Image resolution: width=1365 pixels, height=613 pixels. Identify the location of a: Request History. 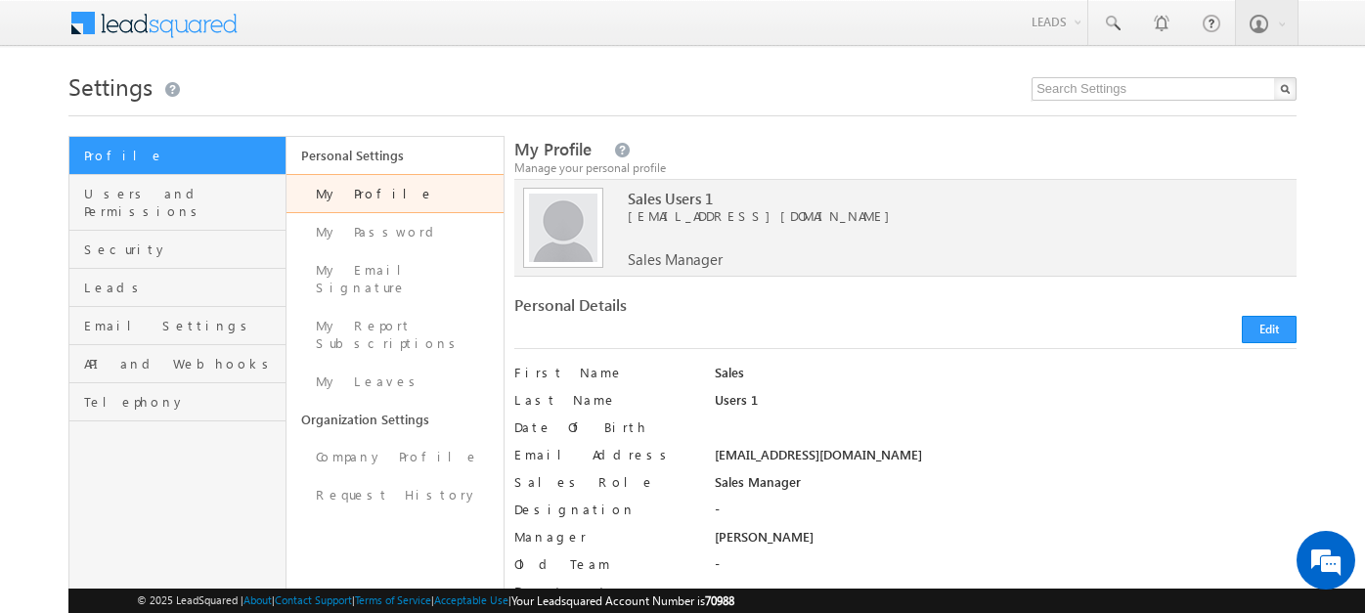
(395, 495).